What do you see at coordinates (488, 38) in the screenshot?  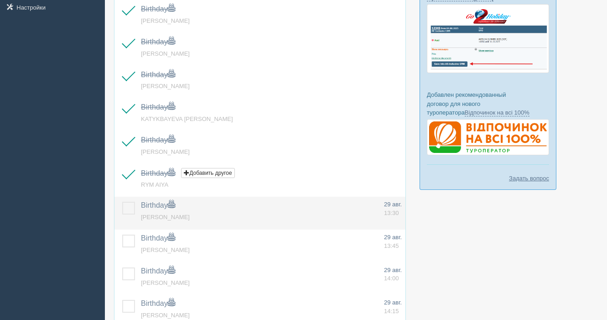 I see `img: go2holiday-bookings-crm-for-travel-agency.png` at bounding box center [488, 38].